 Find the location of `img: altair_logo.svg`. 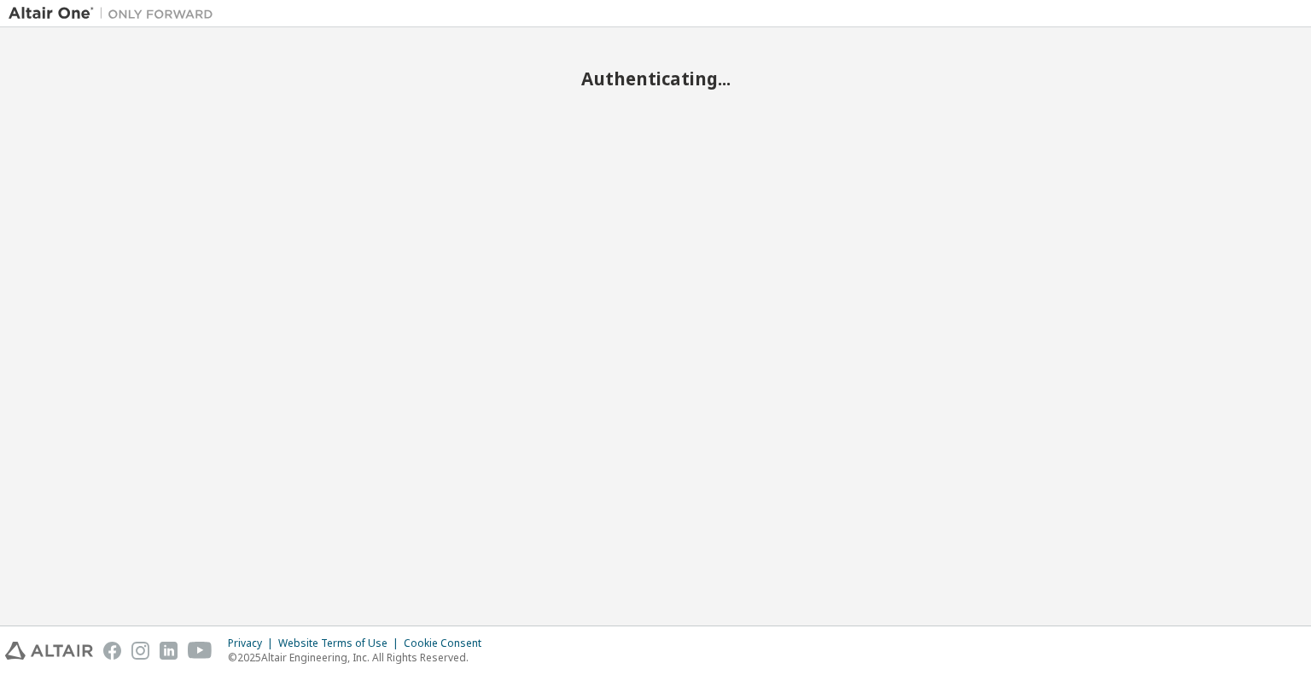

img: altair_logo.svg is located at coordinates (49, 651).